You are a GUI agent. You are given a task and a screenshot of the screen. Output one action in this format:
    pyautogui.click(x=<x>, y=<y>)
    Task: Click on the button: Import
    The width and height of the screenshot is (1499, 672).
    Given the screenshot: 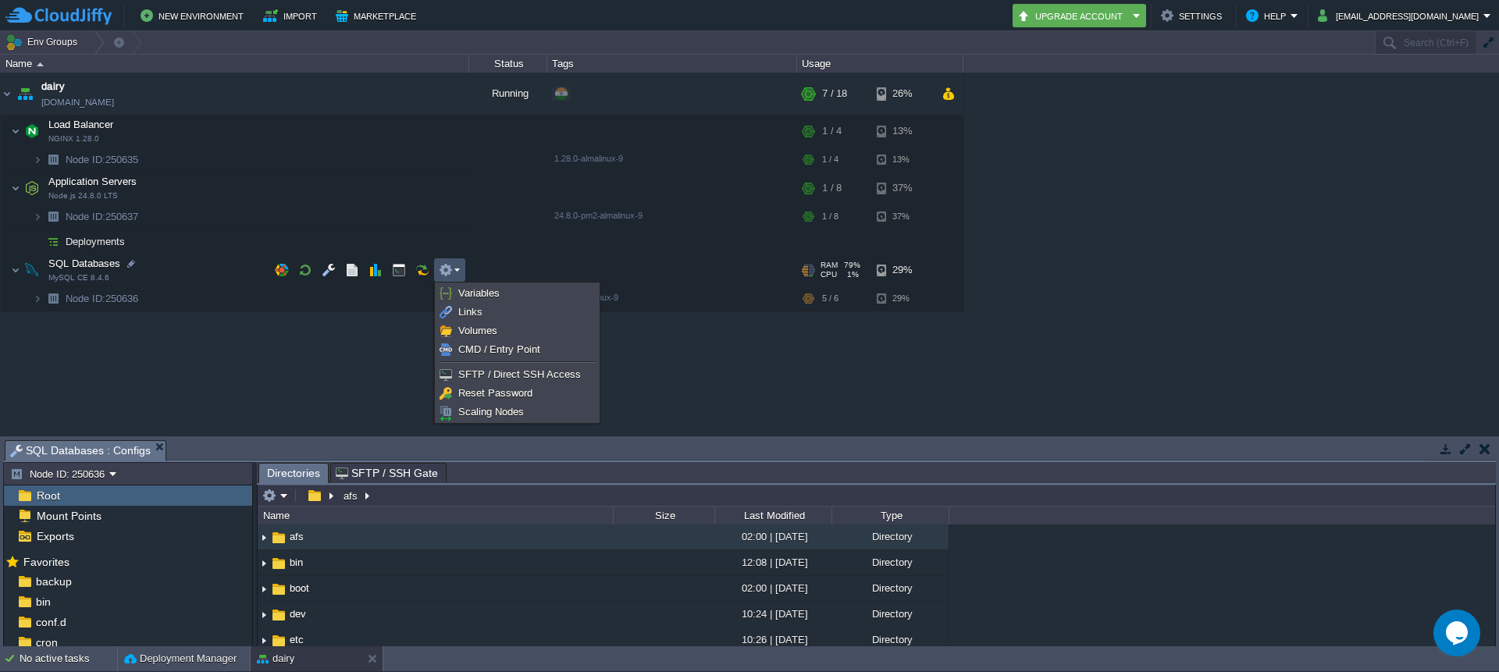 What is the action you would take?
    pyautogui.click(x=292, y=16)
    